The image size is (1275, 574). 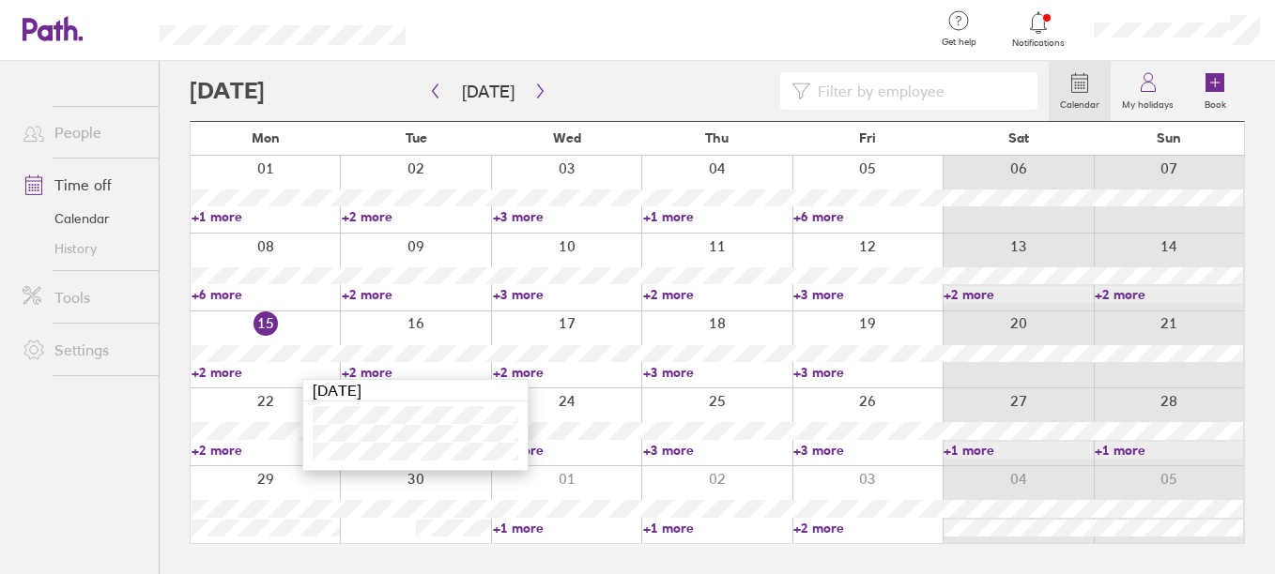 What do you see at coordinates (567, 138) in the screenshot?
I see `span: Wed` at bounding box center [567, 138].